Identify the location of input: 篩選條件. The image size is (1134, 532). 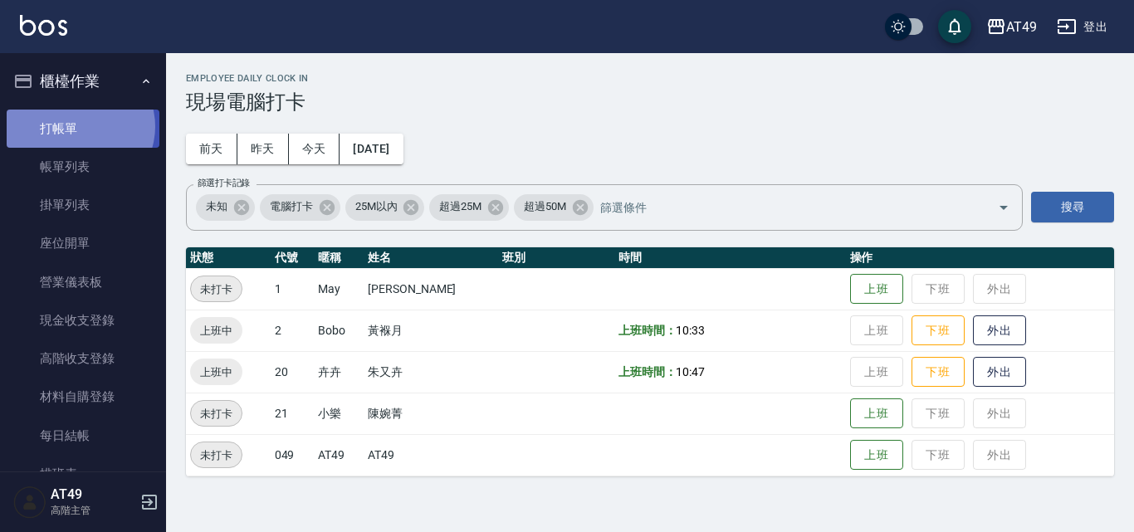
(782, 207).